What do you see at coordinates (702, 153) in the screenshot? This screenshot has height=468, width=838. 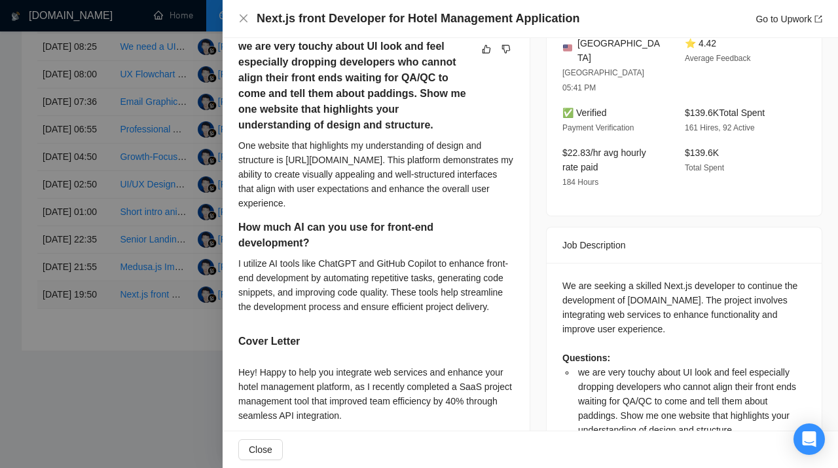 I see `span: $139.6K` at bounding box center [702, 153].